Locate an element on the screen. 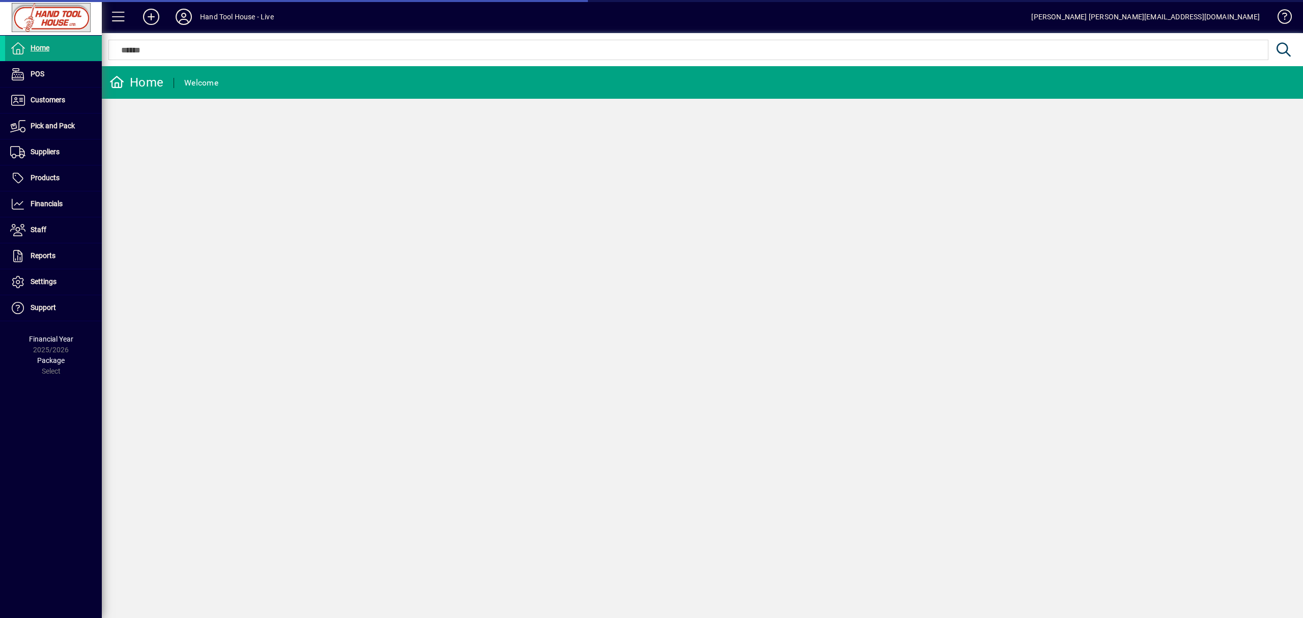  span: Financial Year is located at coordinates (51, 339).